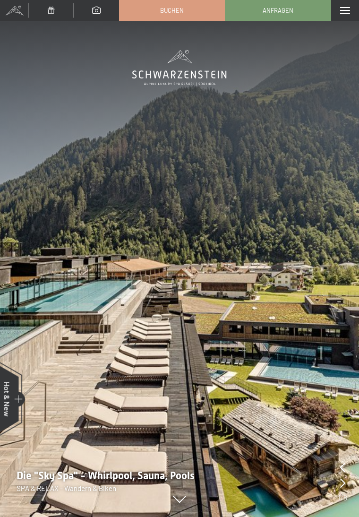 Image resolution: width=359 pixels, height=517 pixels. I want to click on span: Buchen, so click(172, 10).